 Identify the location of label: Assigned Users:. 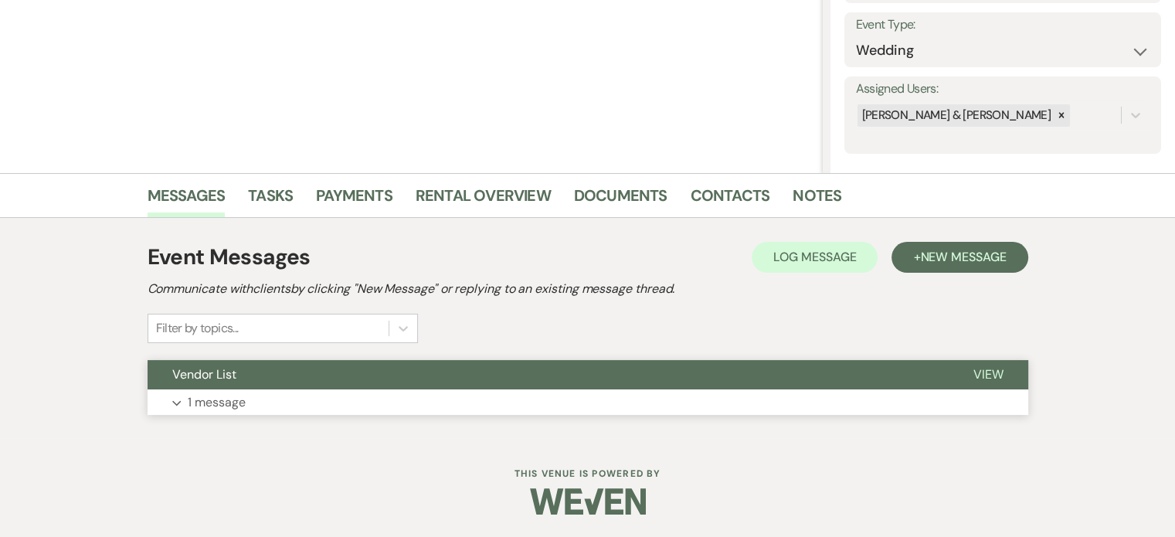
(1003, 89).